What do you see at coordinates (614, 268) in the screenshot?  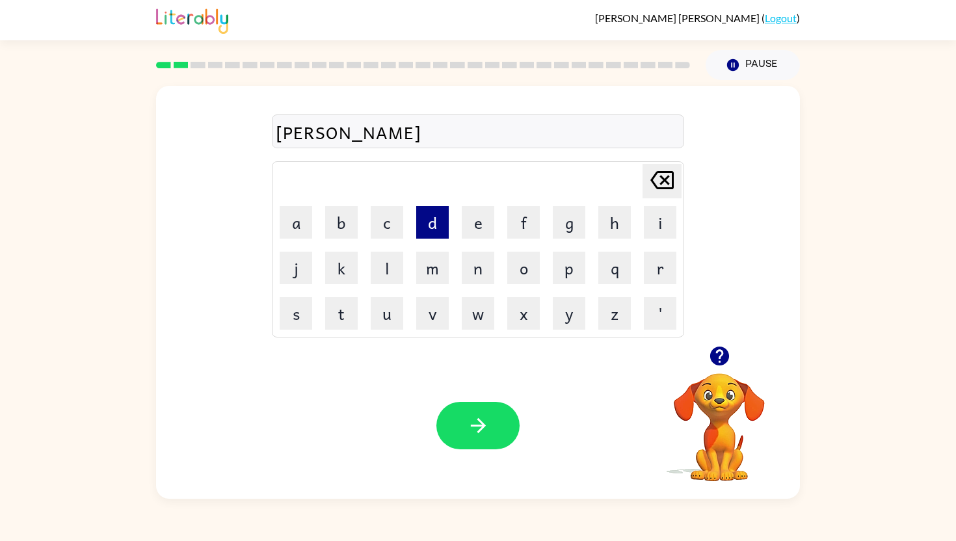 I see `button: q` at bounding box center [614, 268].